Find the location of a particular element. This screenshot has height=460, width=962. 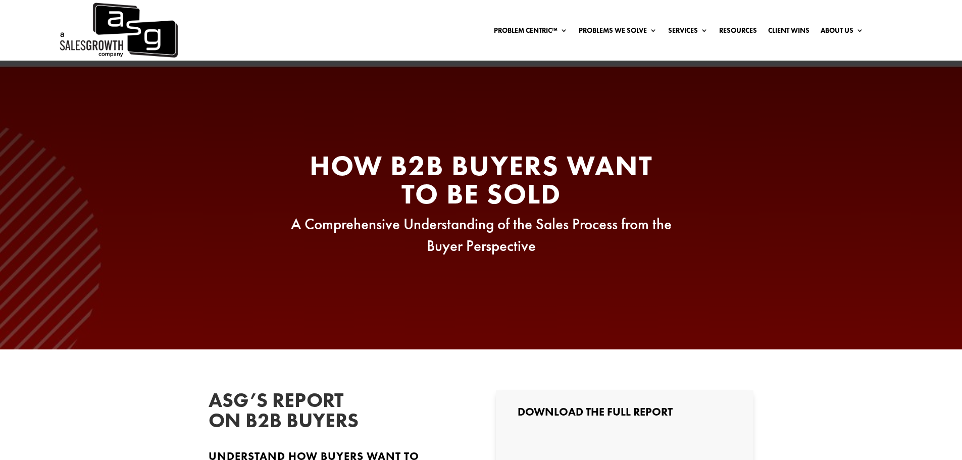

span: A Comprehensive Understanding of the Sales Process from the Buyer Perspective is located at coordinates (481, 235).